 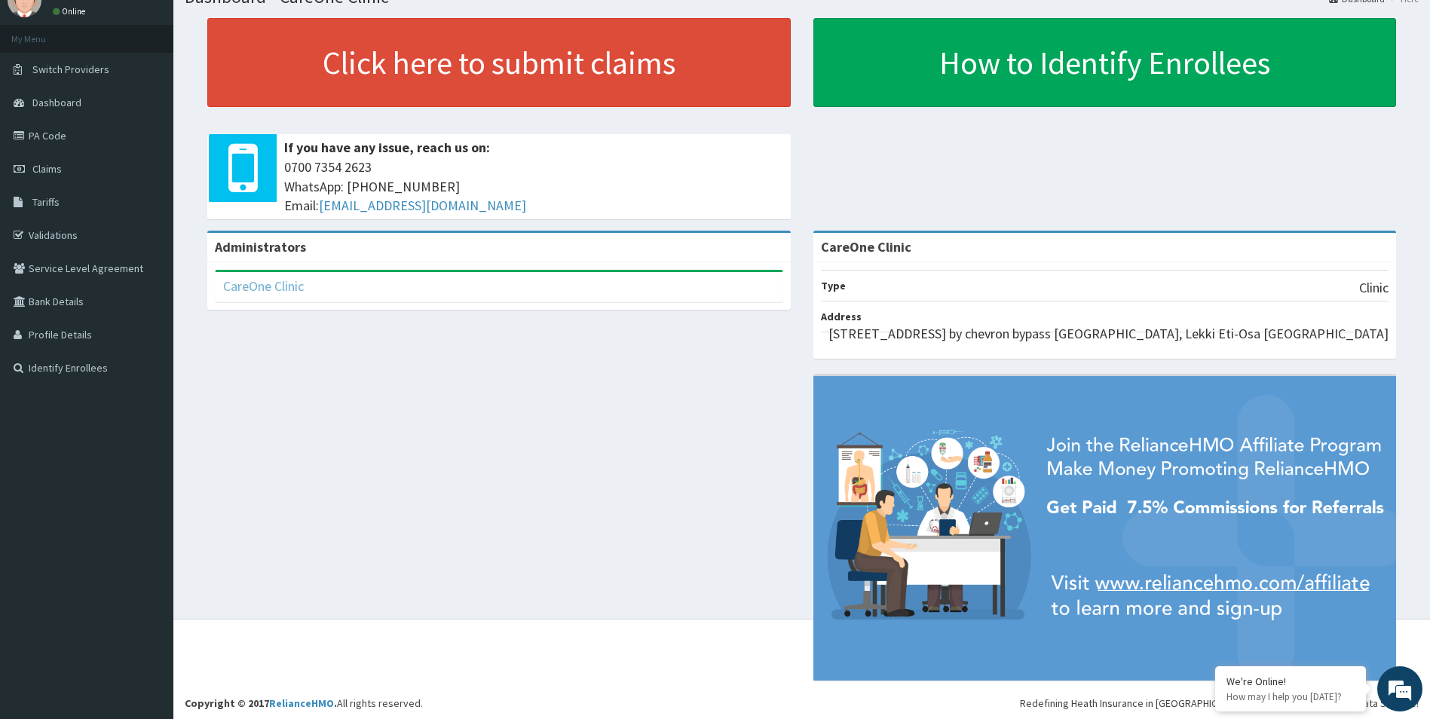 What do you see at coordinates (71, 11) in the screenshot?
I see `a: Online` at bounding box center [71, 11].